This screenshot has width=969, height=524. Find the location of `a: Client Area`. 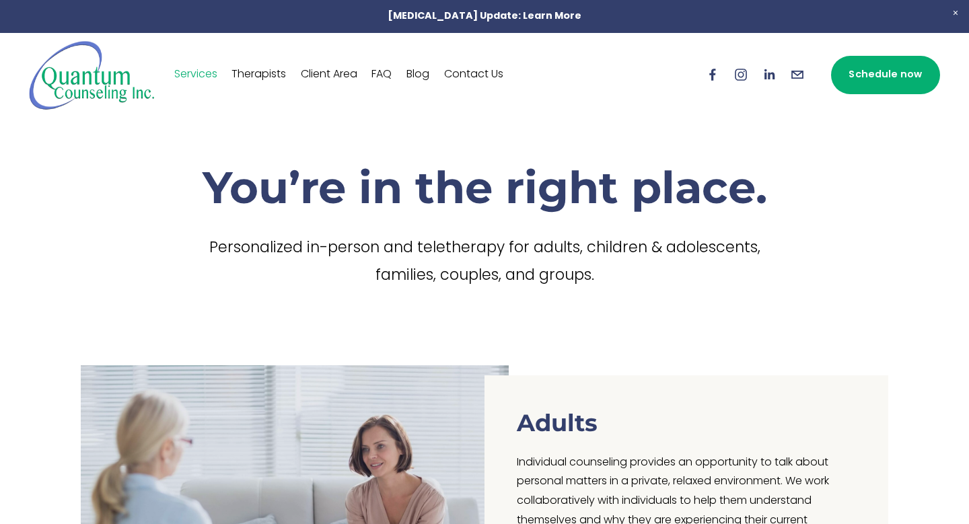

a: Client Area is located at coordinates (329, 75).